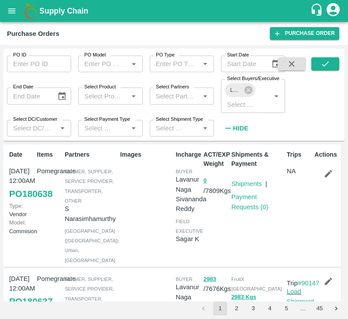 The height and width of the screenshot is (319, 348). Describe the element at coordinates (236, 128) in the screenshot. I see `button: Hide` at that location.